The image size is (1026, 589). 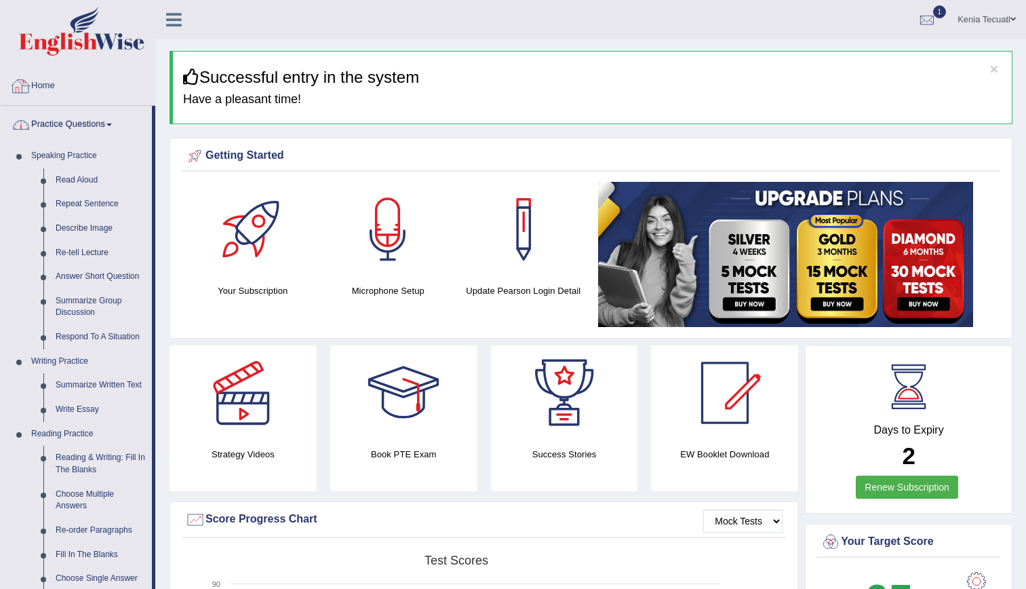 I want to click on h4: Book PTE Exam, so click(x=404, y=454).